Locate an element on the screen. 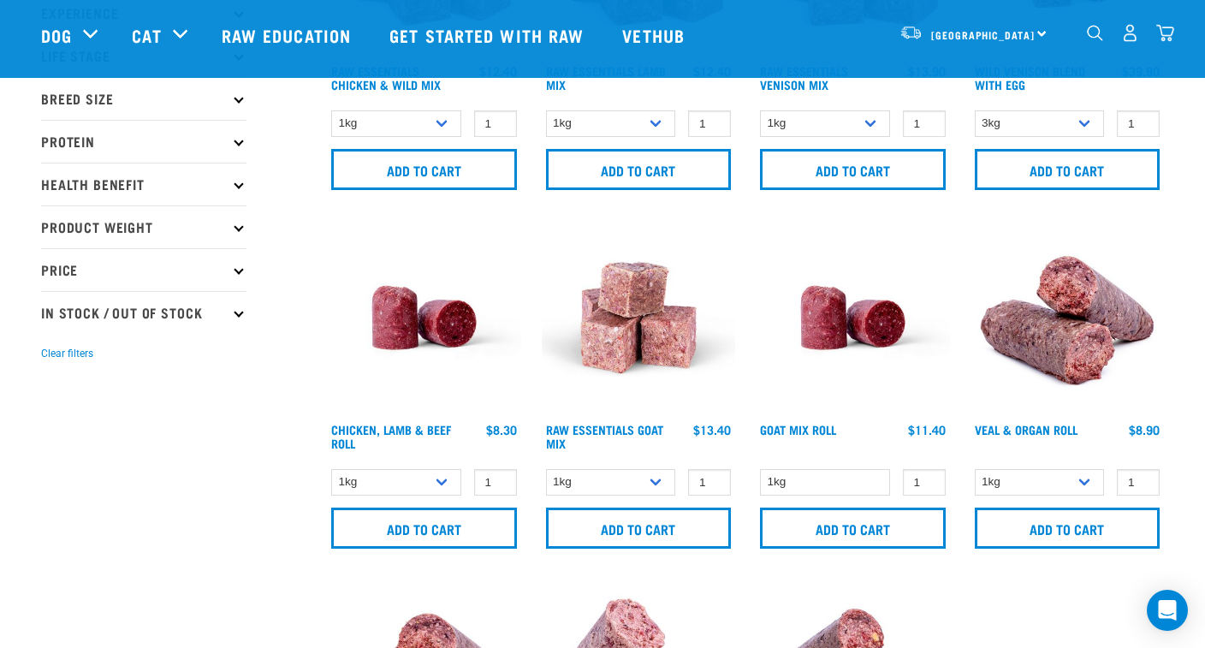  div: Open Intercom Messenger is located at coordinates (1167, 610).